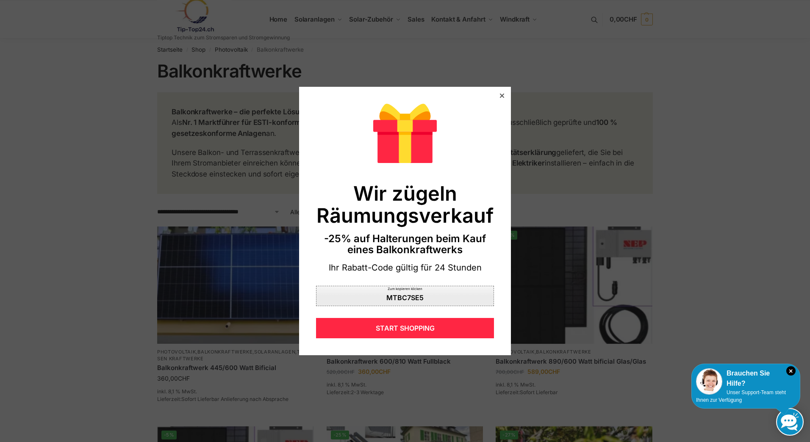 The image size is (810, 442). What do you see at coordinates (741, 397) in the screenshot?
I see `span: Unser Support-Team steht Ihnen zur Verfügung` at bounding box center [741, 397].